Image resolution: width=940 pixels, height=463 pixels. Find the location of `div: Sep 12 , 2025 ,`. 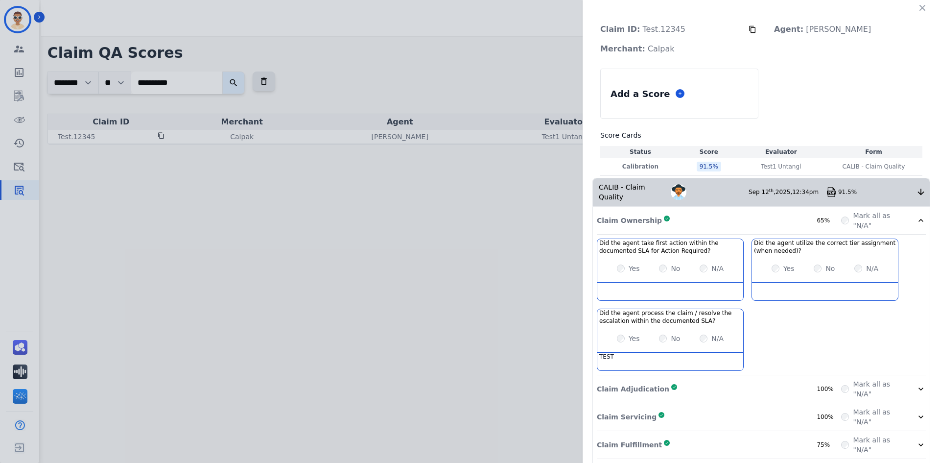

div: Sep 12 , 2025 , is located at coordinates (788, 192).